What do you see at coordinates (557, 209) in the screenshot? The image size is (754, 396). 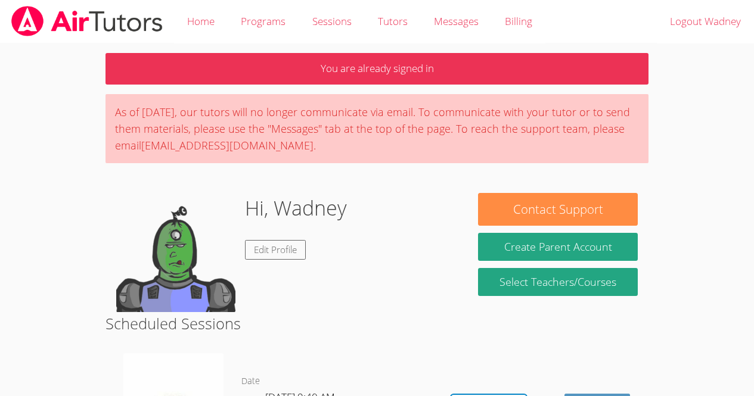 I see `button: Contact Support` at bounding box center [557, 209].